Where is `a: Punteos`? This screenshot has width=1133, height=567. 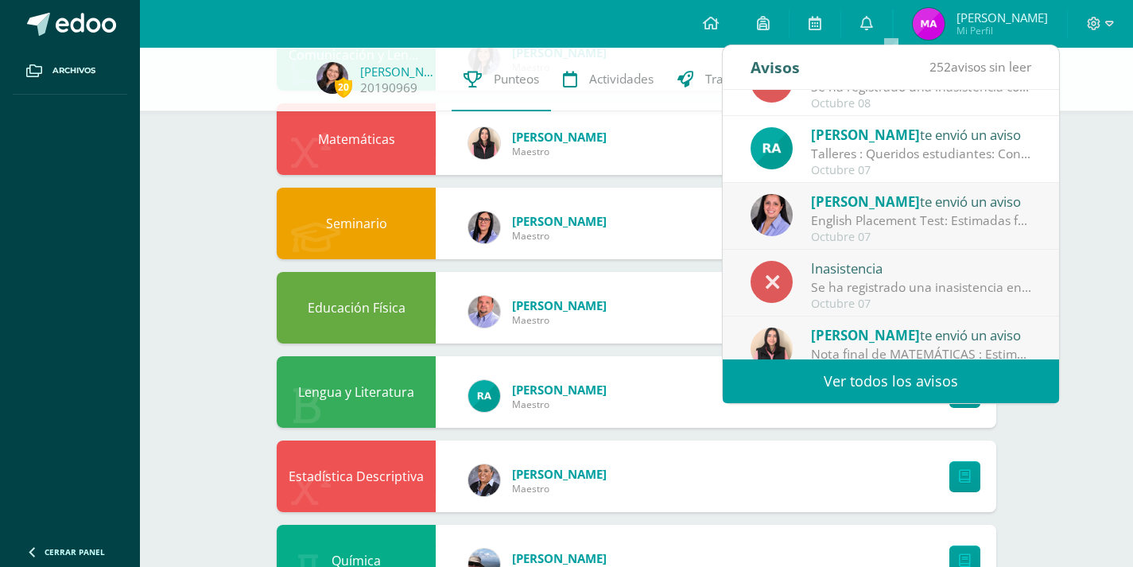
a: Punteos is located at coordinates (501, 79).